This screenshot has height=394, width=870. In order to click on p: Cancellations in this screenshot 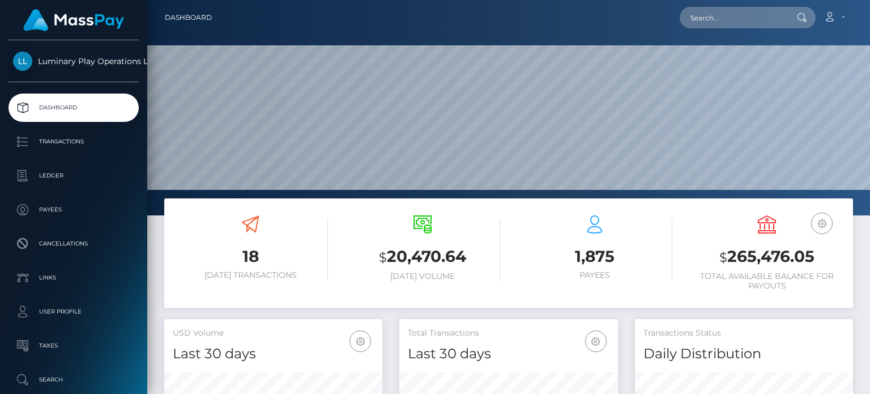, I will do `click(74, 243)`.